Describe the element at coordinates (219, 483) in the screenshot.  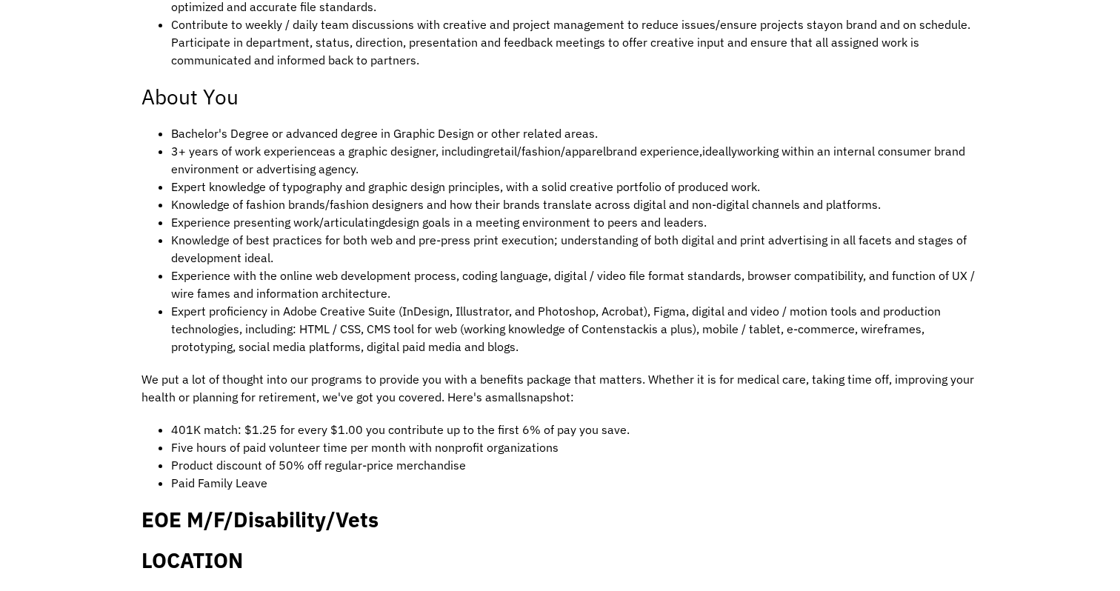
I see `span: Paid Family Leave` at that location.